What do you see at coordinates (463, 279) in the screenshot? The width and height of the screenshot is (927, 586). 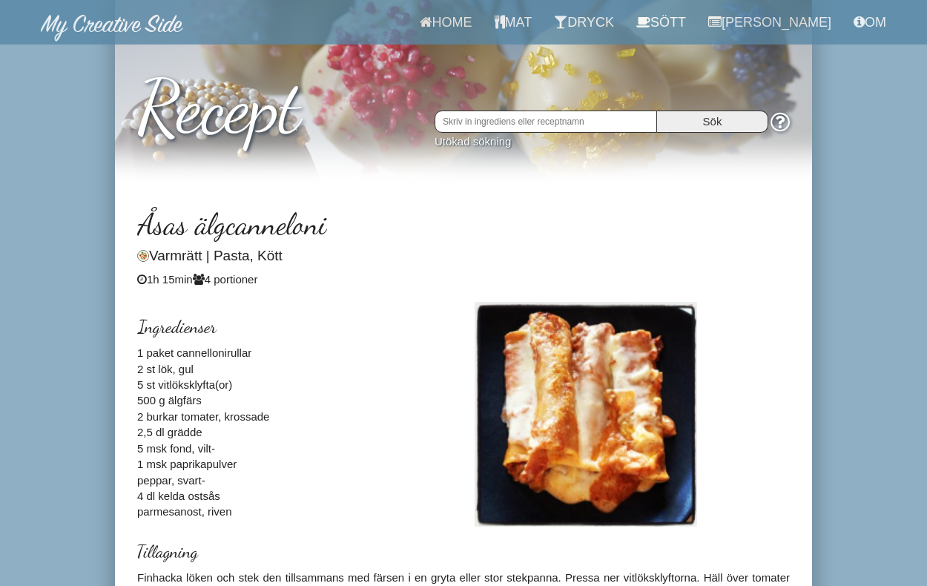 I see `div: 1h 15min 4 portioner` at bounding box center [463, 279].